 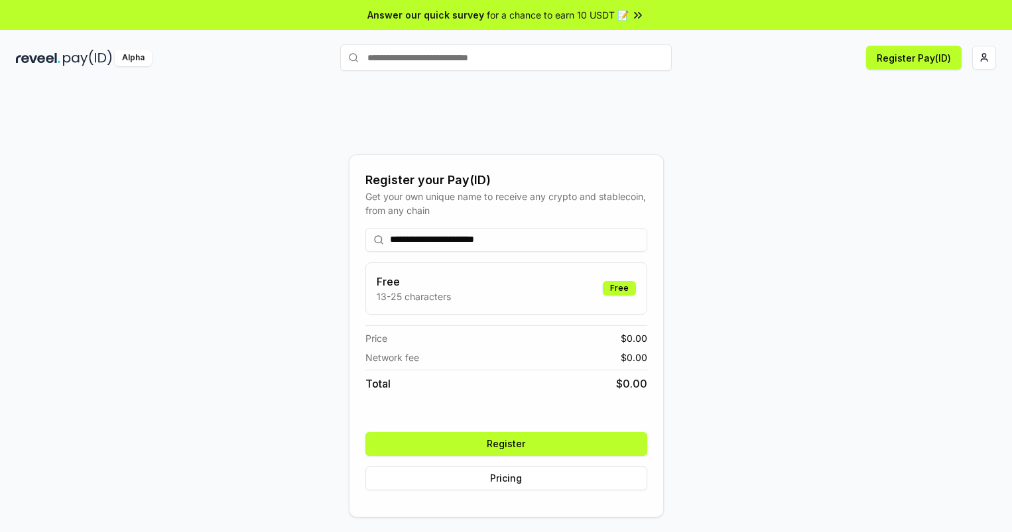 What do you see at coordinates (376, 338) in the screenshot?
I see `span: Price` at bounding box center [376, 338].